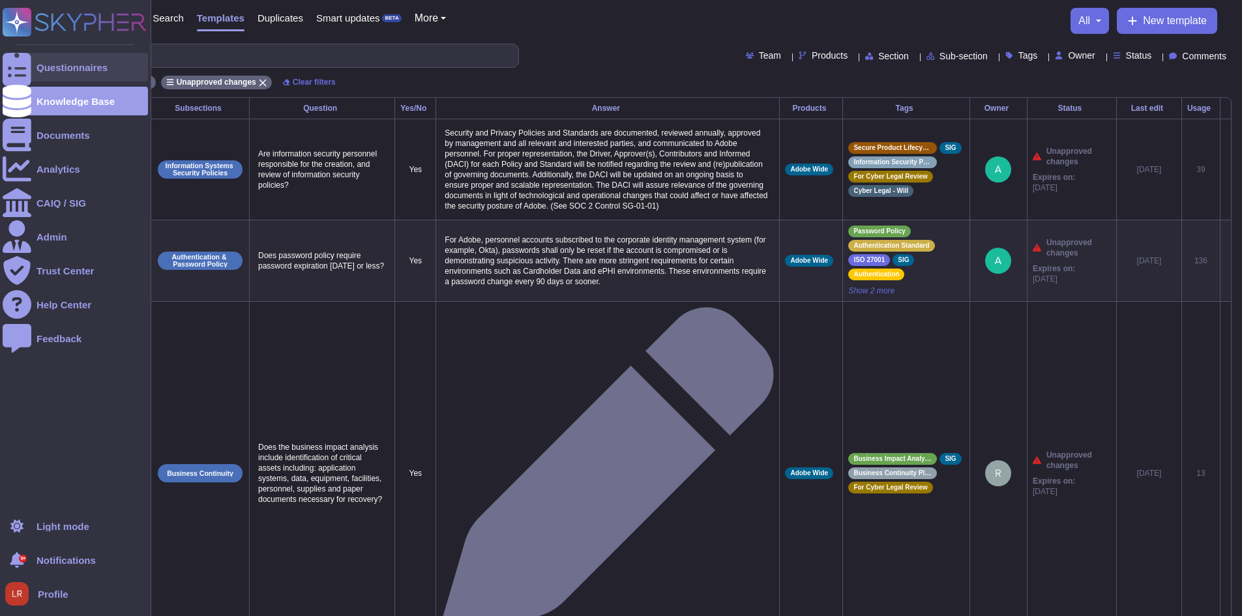  Describe the element at coordinates (75, 203) in the screenshot. I see `a: CAIQ / SIG` at that location.